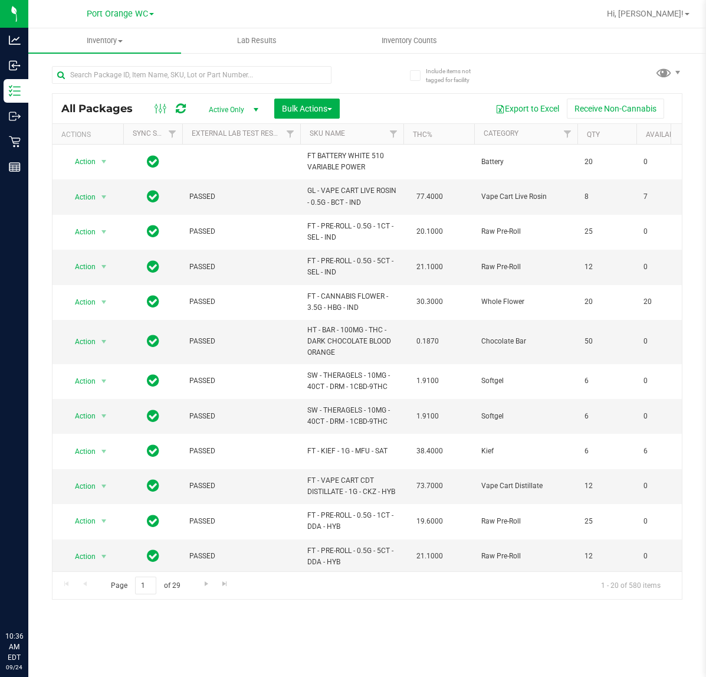 The height and width of the screenshot is (677, 706). I want to click on span: HT - BAR - 100MG - THC - DARK CHOCOLATE BLOOD ORANGE, so click(352, 342).